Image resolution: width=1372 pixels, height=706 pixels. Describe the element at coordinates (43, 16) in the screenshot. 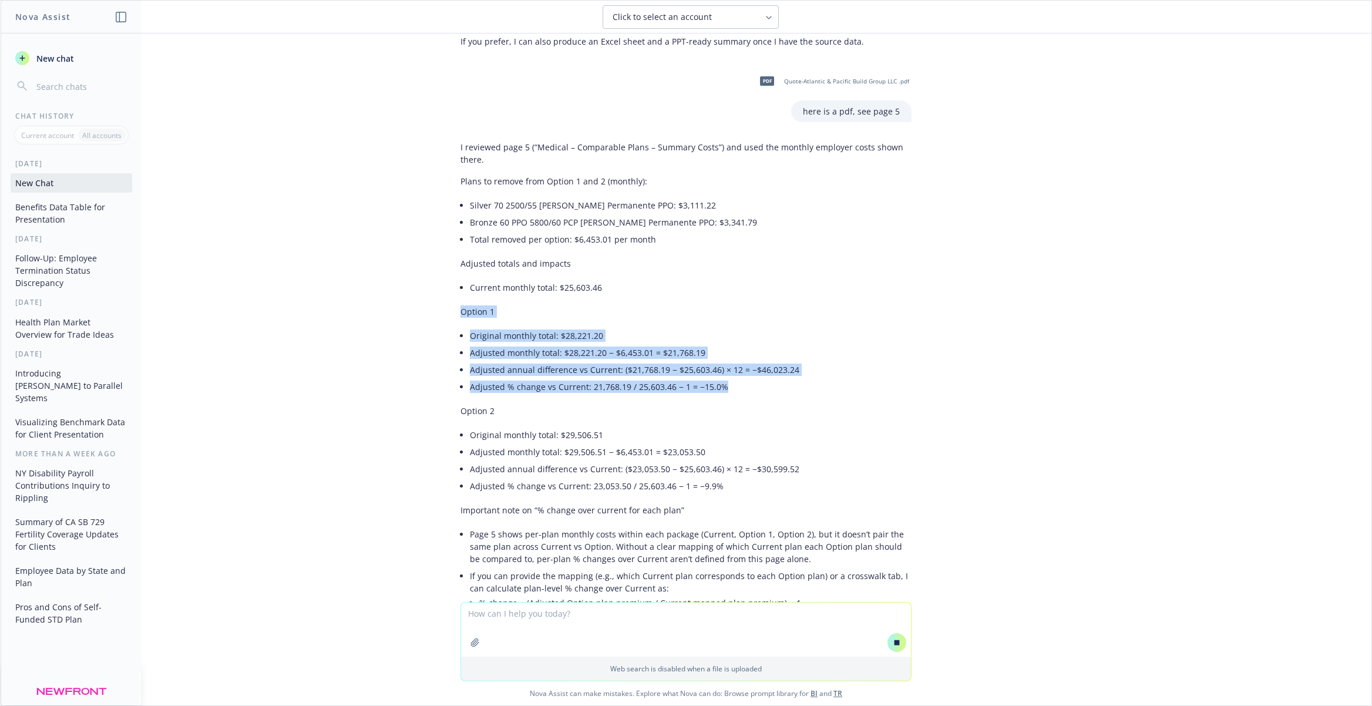

I see `h1: Nova Assist` at that location.